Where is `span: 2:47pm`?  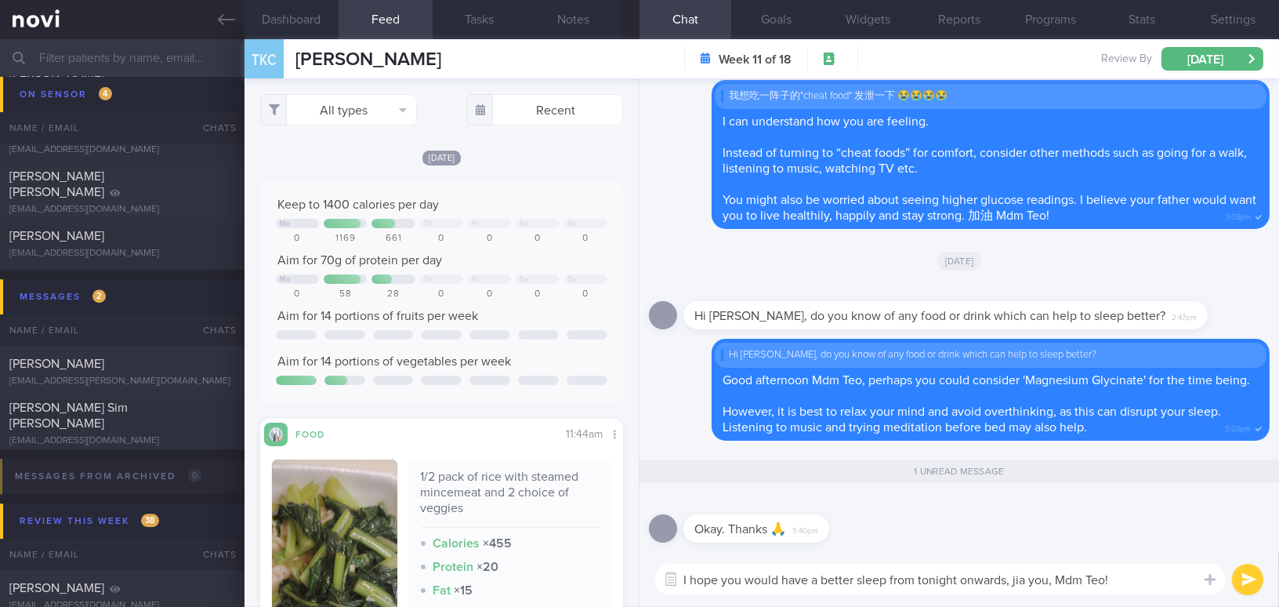 span: 2:47pm is located at coordinates (1184, 315).